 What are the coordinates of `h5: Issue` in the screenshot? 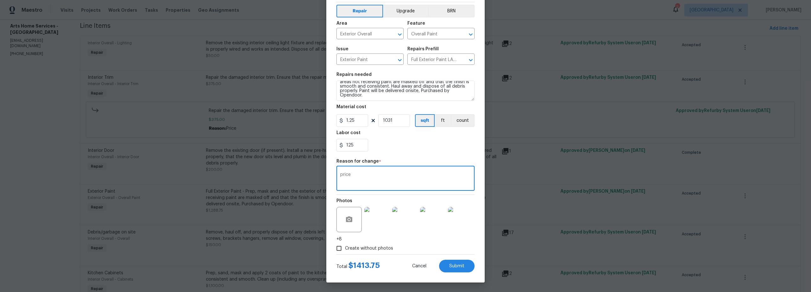 It's located at (342, 49).